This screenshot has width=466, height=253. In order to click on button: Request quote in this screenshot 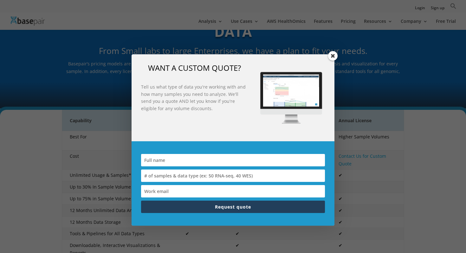, I will do `click(233, 206)`.